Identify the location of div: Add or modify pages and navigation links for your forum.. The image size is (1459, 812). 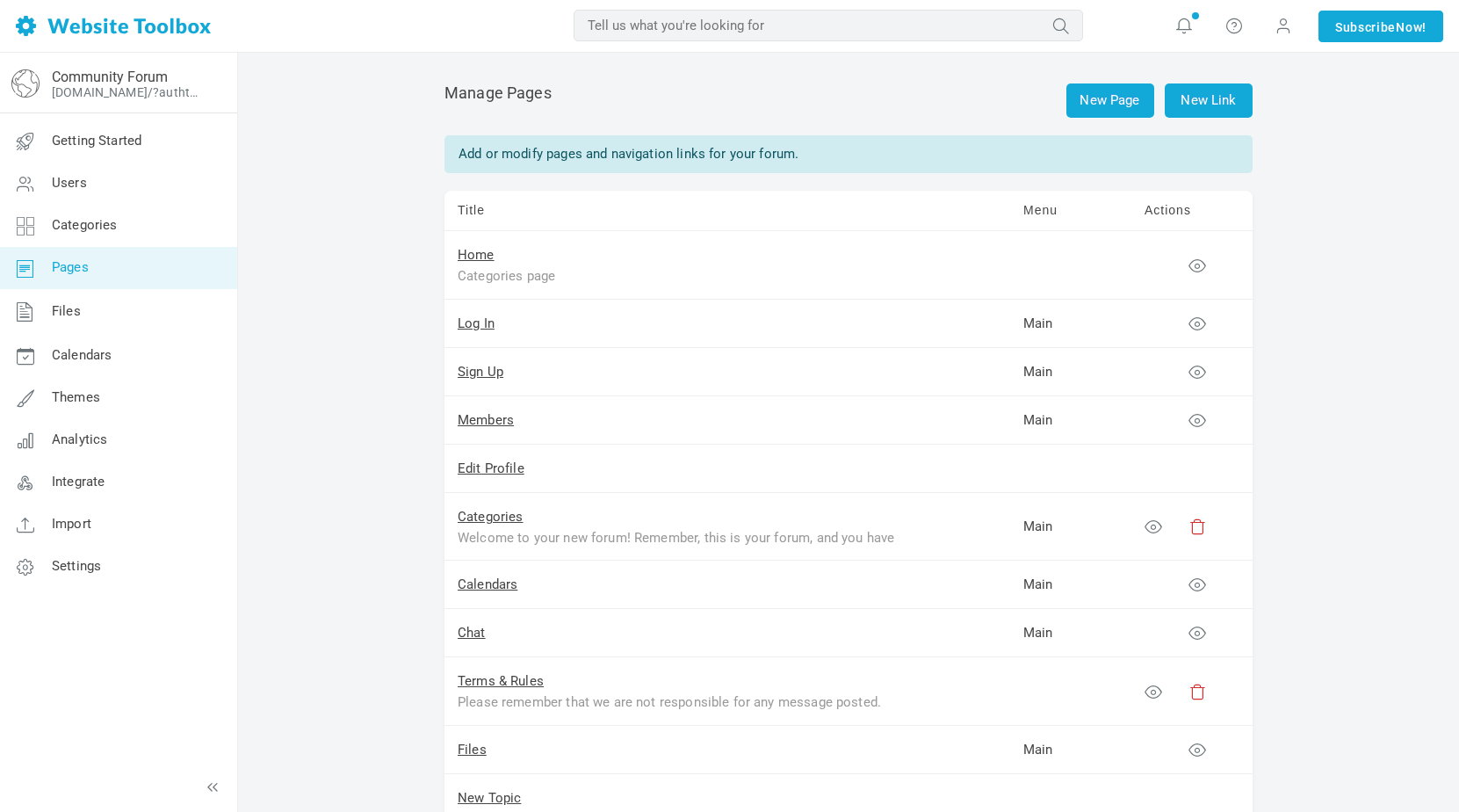
(849, 154).